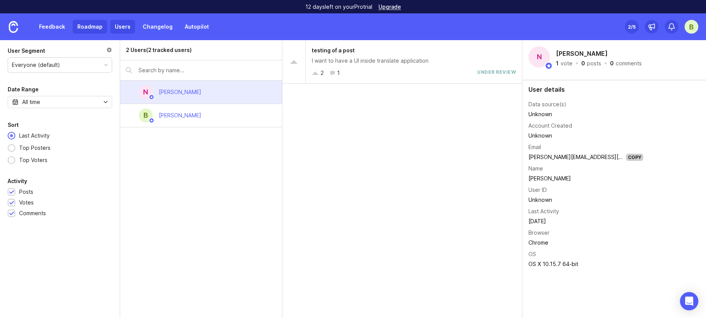 This screenshot has height=318, width=706. What do you see at coordinates (52, 27) in the screenshot?
I see `a: Feedback` at bounding box center [52, 27].